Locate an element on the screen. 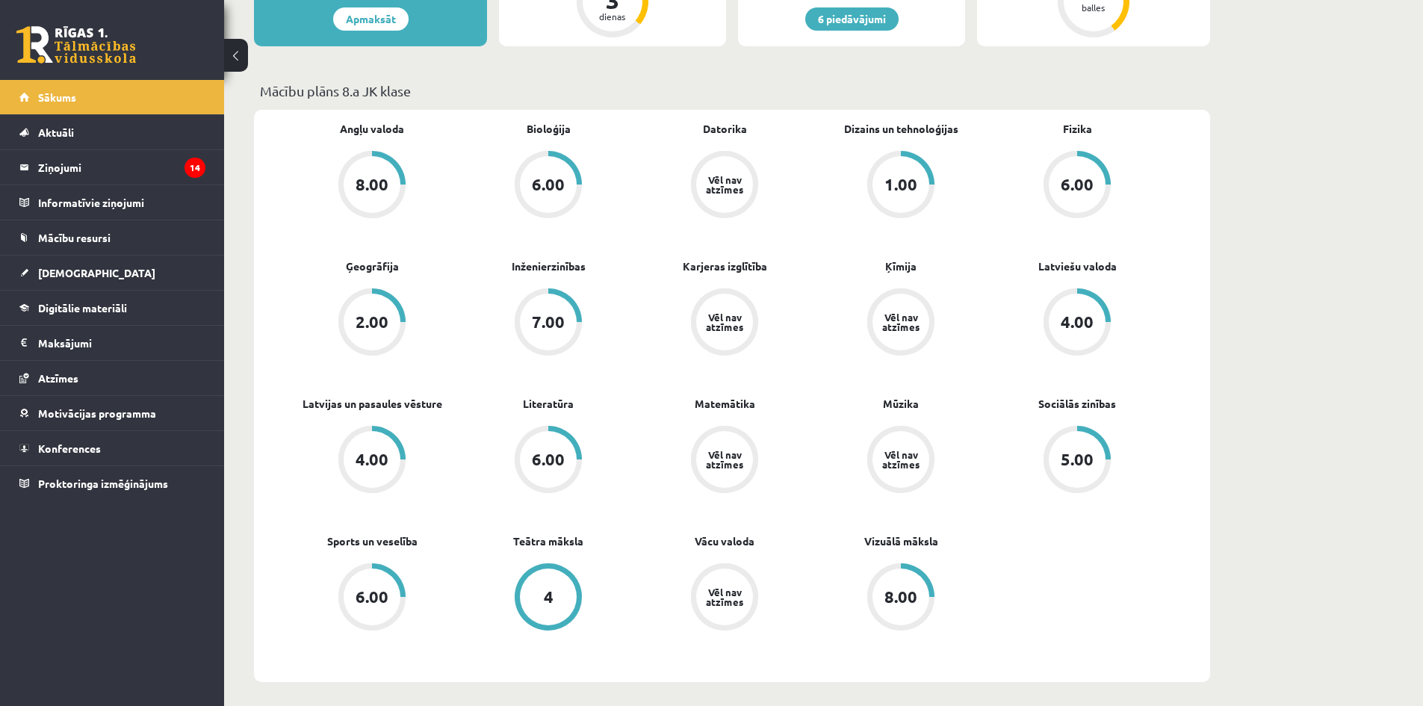  div: 2.00 is located at coordinates (372, 322).